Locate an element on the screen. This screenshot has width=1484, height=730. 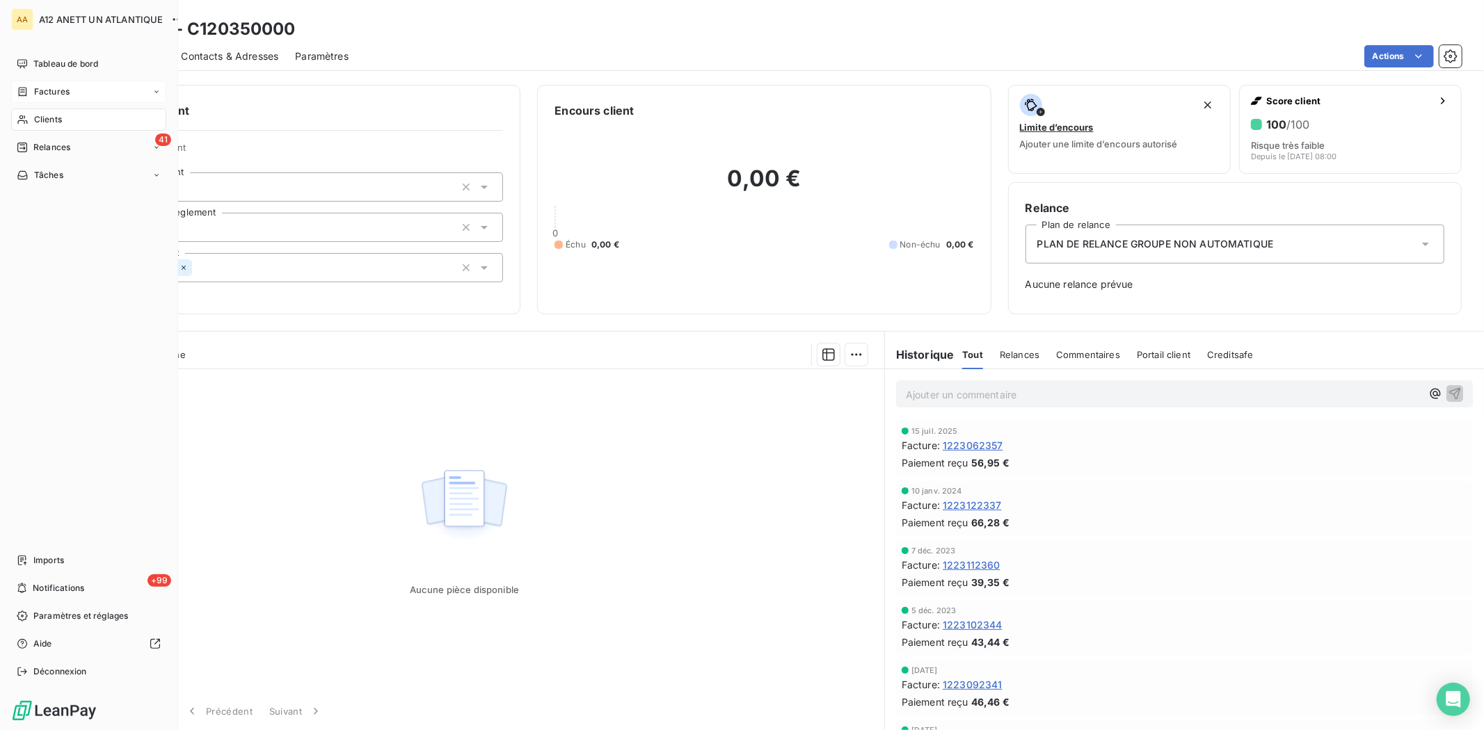
span: Déconnexion is located at coordinates (60, 672).